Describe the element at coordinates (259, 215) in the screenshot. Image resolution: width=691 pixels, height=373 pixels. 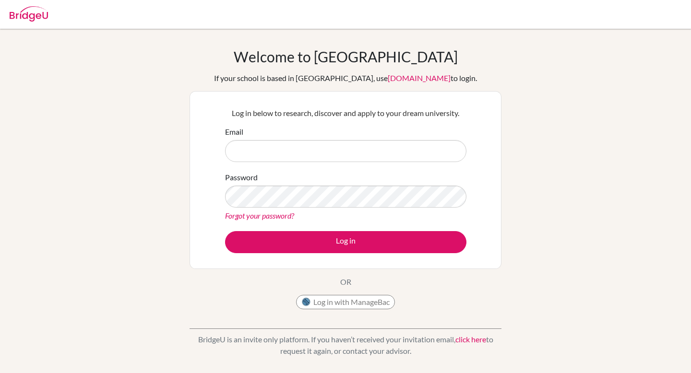
I see `a: Forgot your password?` at that location.